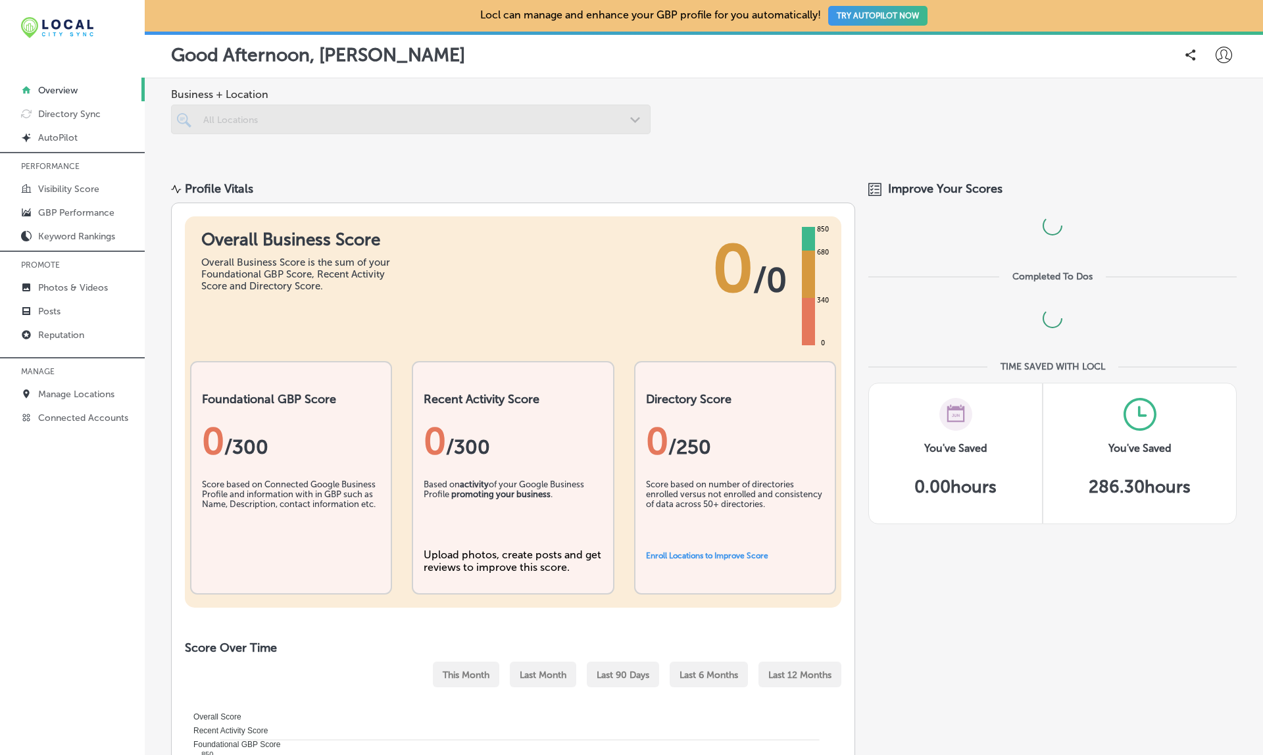 The width and height of the screenshot is (1263, 755). Describe the element at coordinates (213, 717) in the screenshot. I see `span: Overall Score` at that location.